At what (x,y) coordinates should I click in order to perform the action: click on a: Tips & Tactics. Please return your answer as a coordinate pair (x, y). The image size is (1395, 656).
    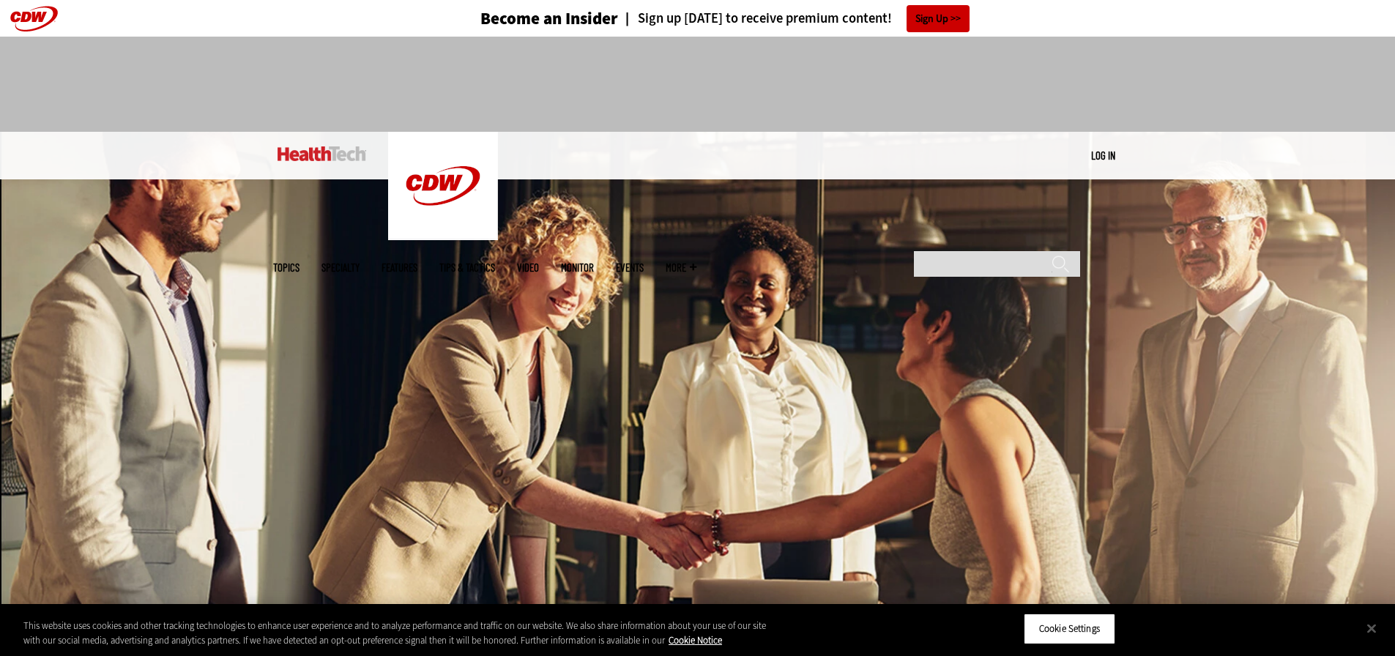
    Looking at the image, I should click on (467, 267).